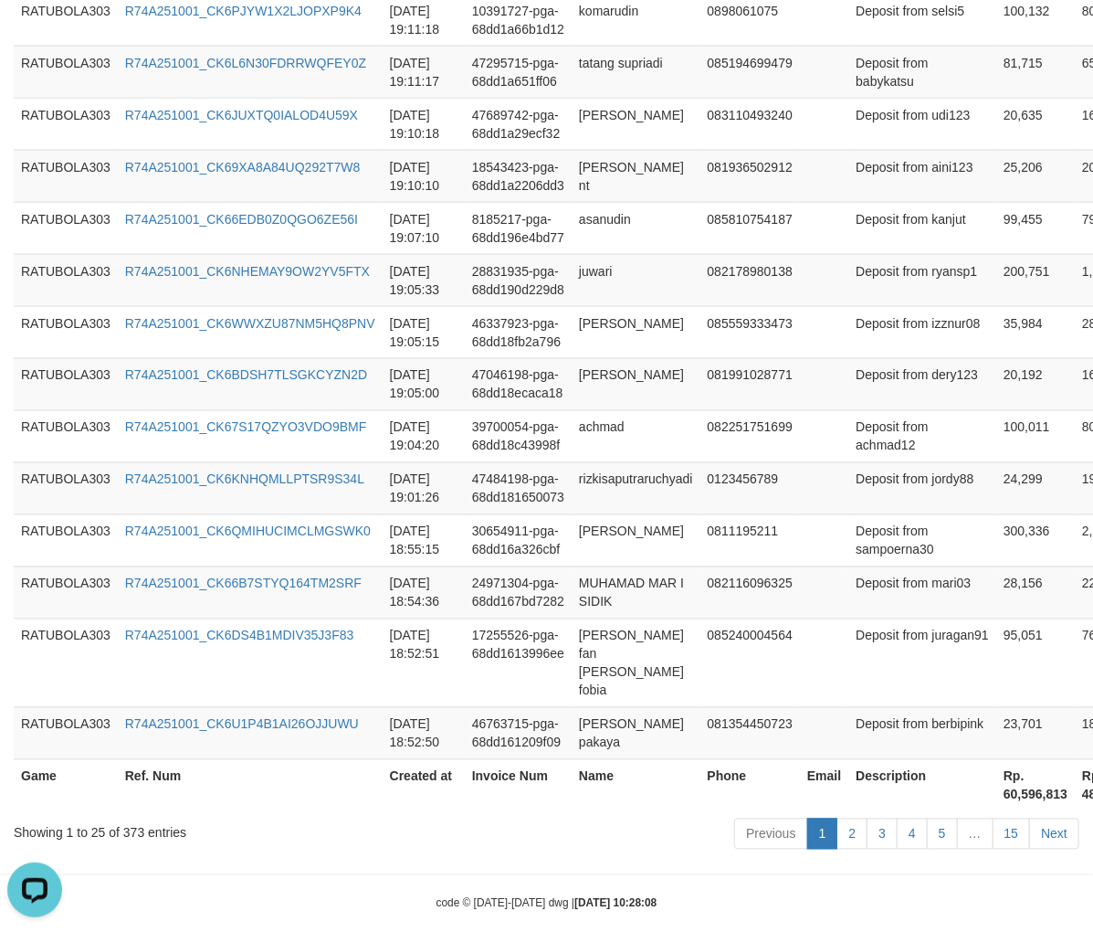 Image resolution: width=1093 pixels, height=932 pixels. What do you see at coordinates (922, 227) in the screenshot?
I see `td: Deposit from kanjut` at bounding box center [922, 227].